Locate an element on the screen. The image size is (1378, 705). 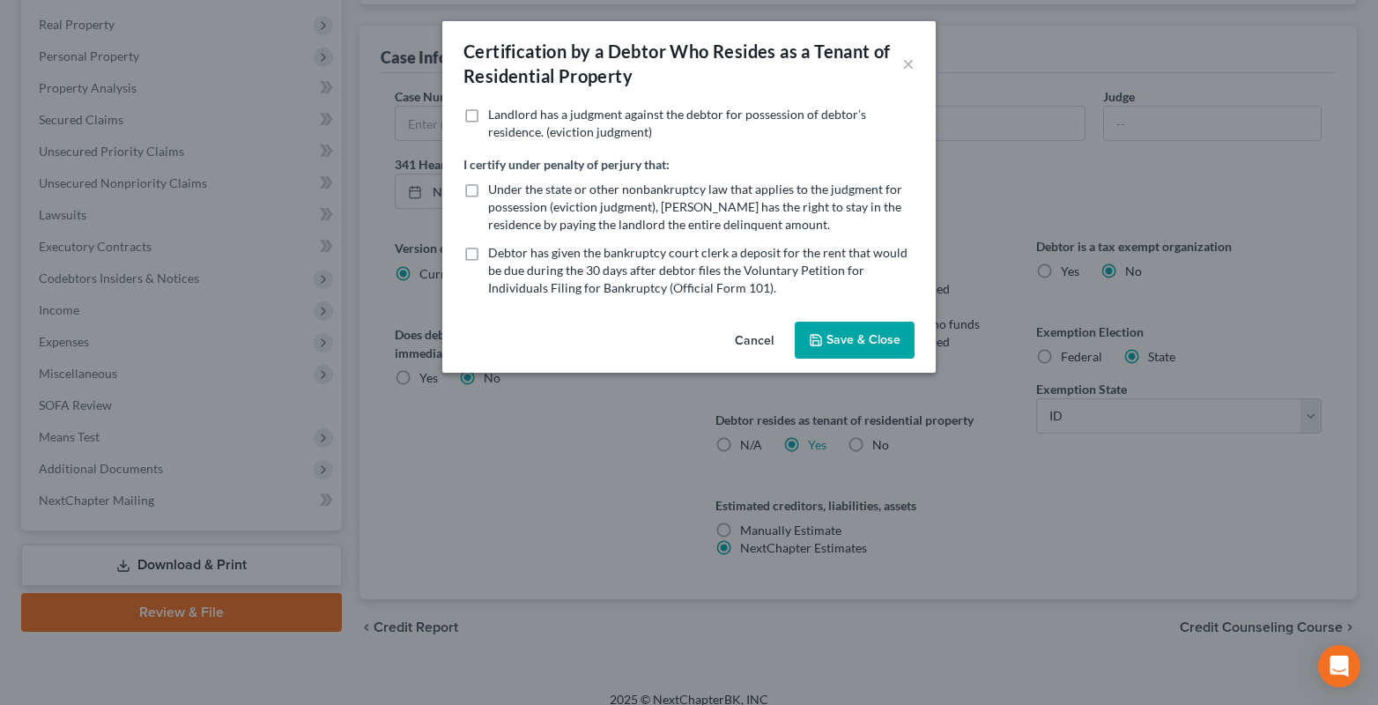
button: Save & Close is located at coordinates (855, 340).